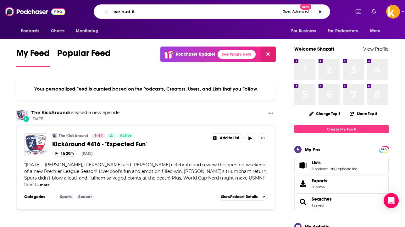 The image size is (405, 227). Describe the element at coordinates (230, 138) in the screenshot. I see `span: Add to List` at that location.